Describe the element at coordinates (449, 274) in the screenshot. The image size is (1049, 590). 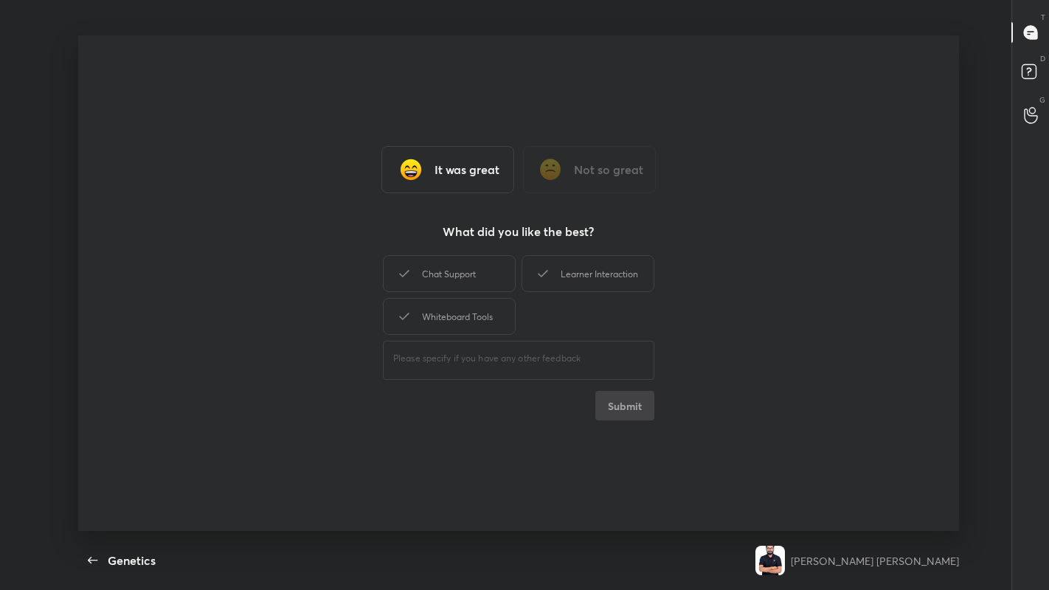
I see `div: Chat Support` at that location.